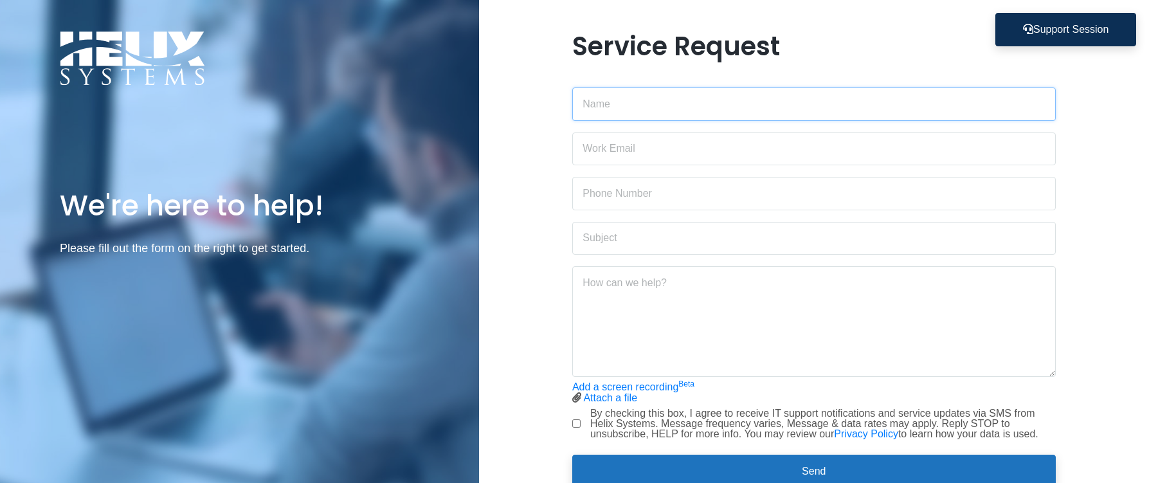  I want to click on input: Work Email, so click(814, 149).